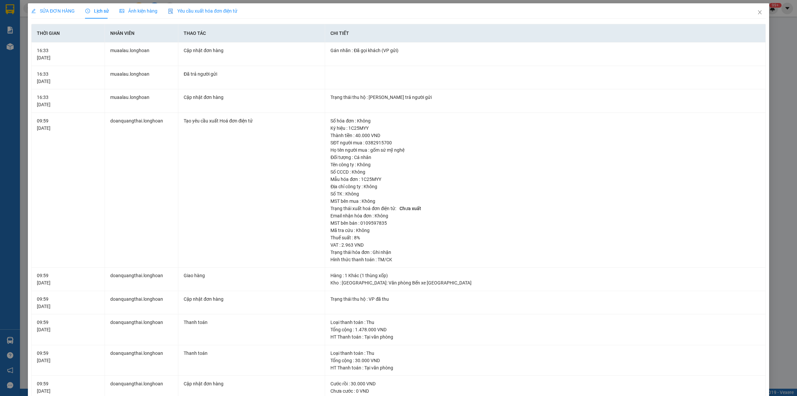 Image resolution: width=797 pixels, height=396 pixels. I want to click on div: Cước rồi : 30.000 VND, so click(546, 384).